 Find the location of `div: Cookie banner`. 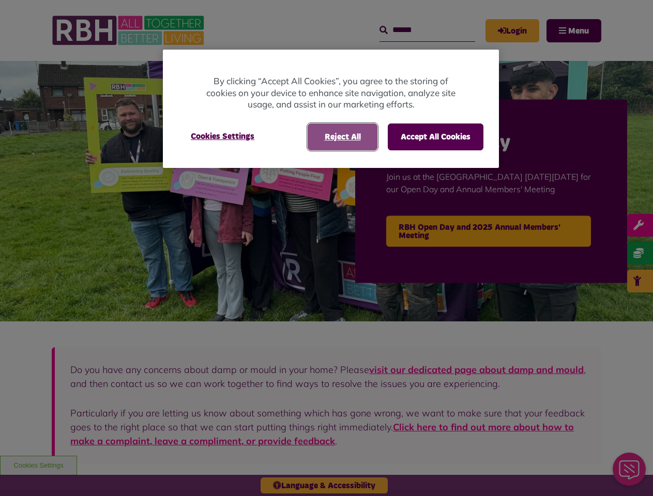

div: Cookie banner is located at coordinates (331, 109).